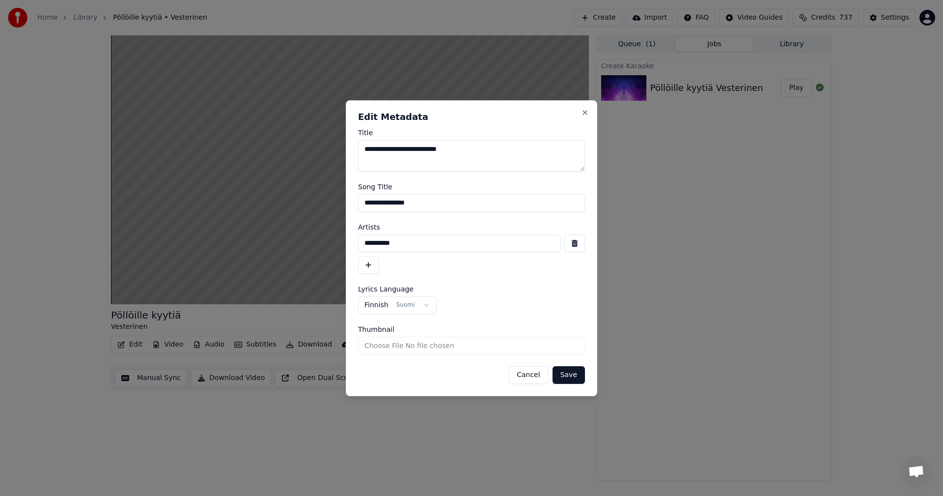 The image size is (943, 496). What do you see at coordinates (472, 117) in the screenshot?
I see `h2: Edit Metadata` at bounding box center [472, 117].